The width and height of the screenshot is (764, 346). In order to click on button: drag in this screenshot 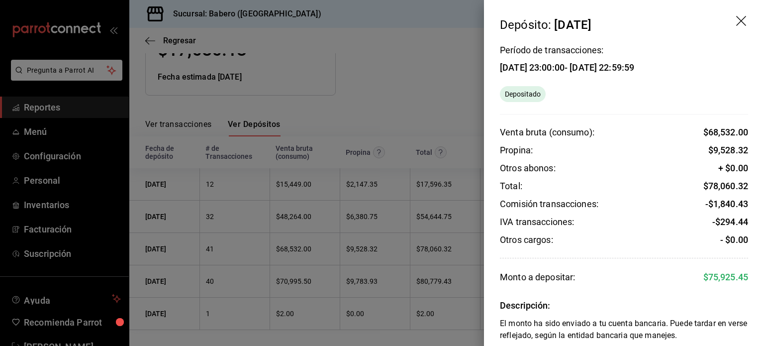, I will do `click(742, 22)`.